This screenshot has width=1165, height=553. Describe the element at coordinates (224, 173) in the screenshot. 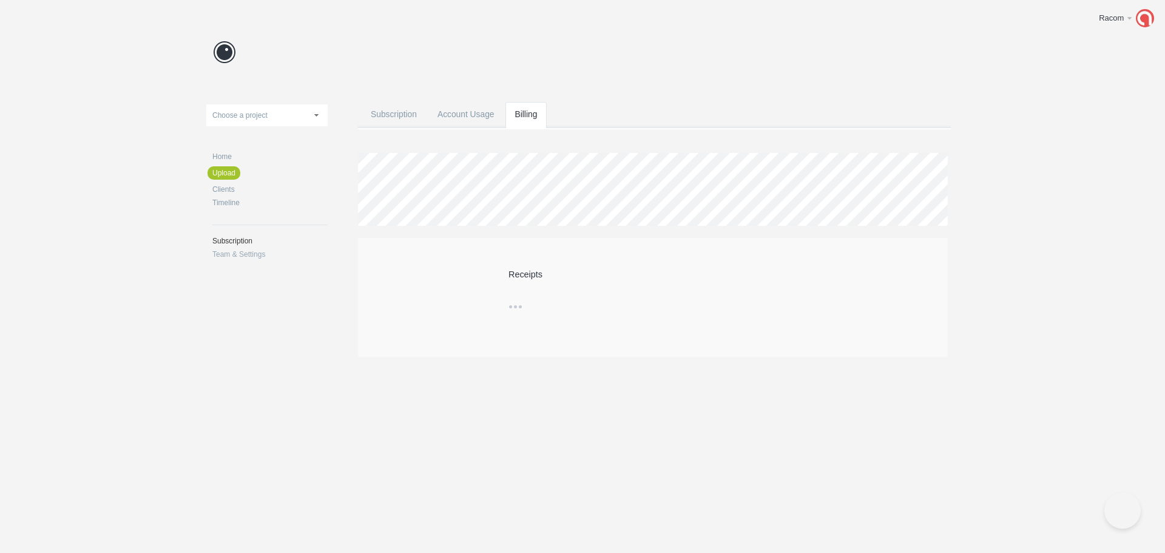

I see `a: Upload` at that location.